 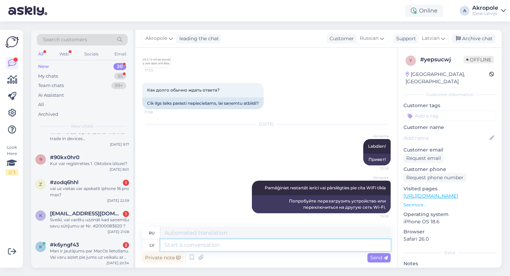 What do you see at coordinates (449, 253) in the screenshot?
I see `div: Extra` at bounding box center [449, 253].